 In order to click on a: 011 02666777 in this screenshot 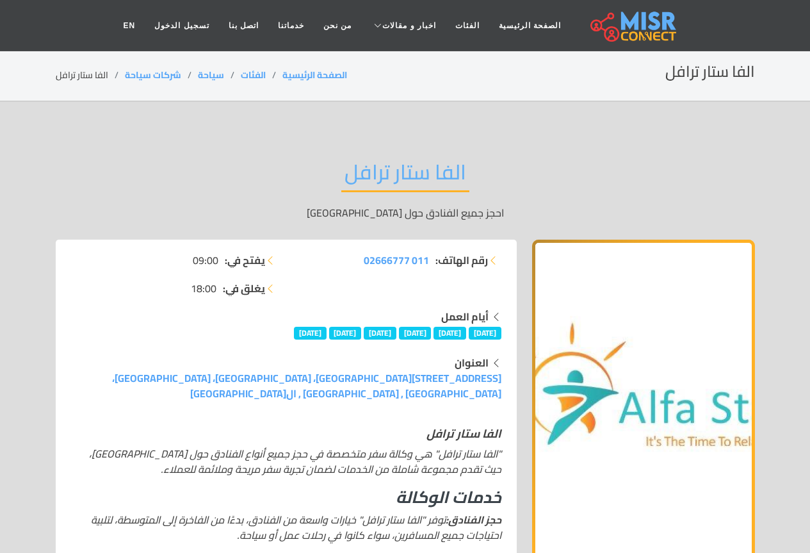, I will do `click(396, 260)`.